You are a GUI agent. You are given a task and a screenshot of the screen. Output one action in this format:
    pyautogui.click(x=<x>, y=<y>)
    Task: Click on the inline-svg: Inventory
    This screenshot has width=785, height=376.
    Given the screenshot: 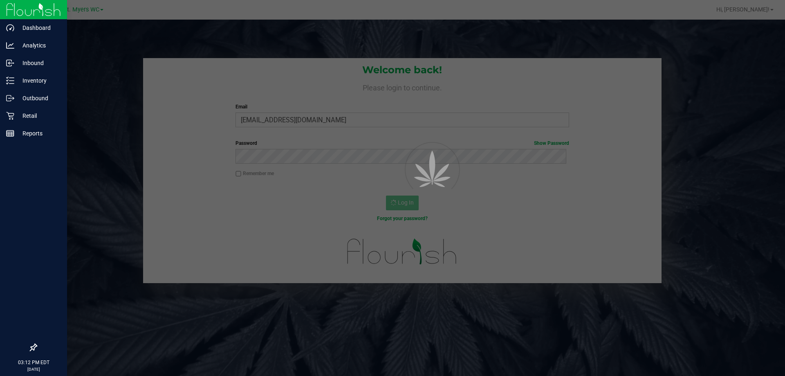 What is the action you would take?
    pyautogui.click(x=10, y=81)
    